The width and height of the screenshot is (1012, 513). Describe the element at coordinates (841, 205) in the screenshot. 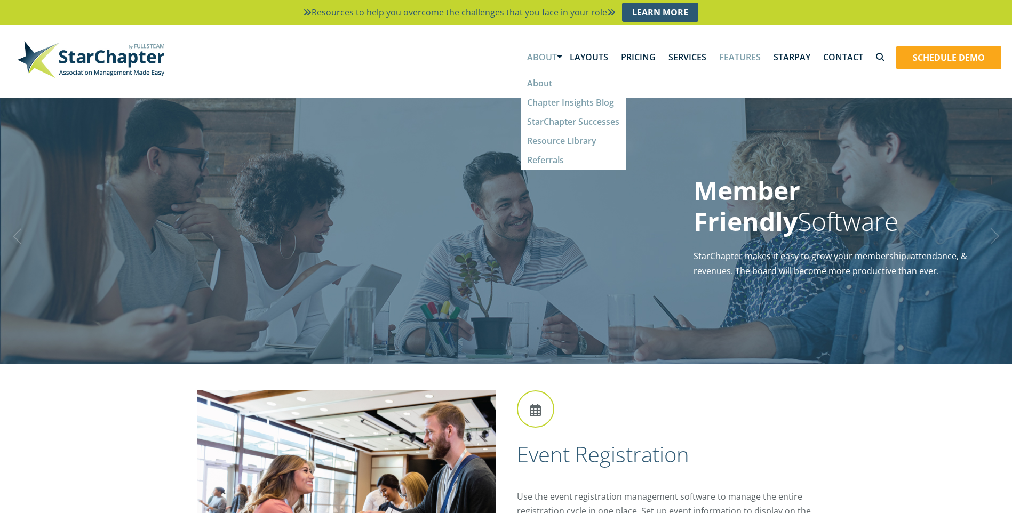

I see `h1: Software` at that location.